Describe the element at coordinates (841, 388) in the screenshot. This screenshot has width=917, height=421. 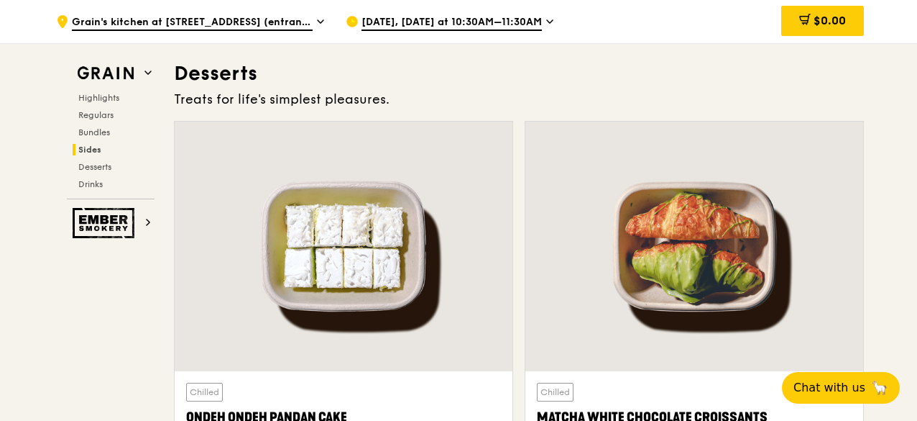
I see `button: Chat with us🦙` at that location.